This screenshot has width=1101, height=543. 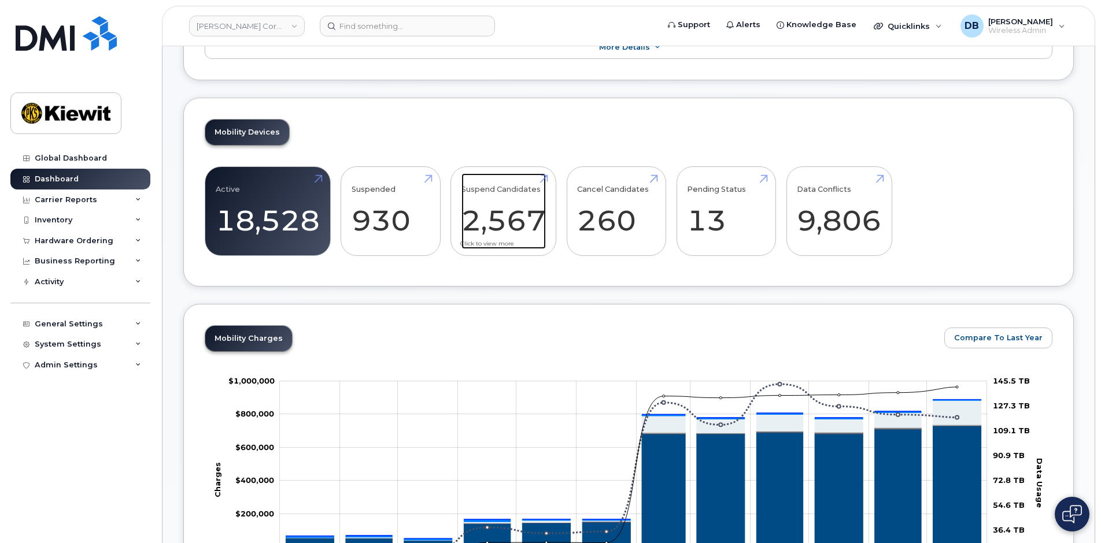 What do you see at coordinates (1008, 505) in the screenshot?
I see `tspan: 54.6 TB` at bounding box center [1008, 505].